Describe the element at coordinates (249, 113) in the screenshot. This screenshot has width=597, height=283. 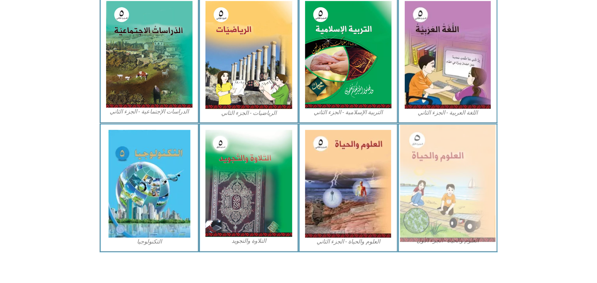
I see `figcaption: الرياضيات - الجزء الثاني` at that location.